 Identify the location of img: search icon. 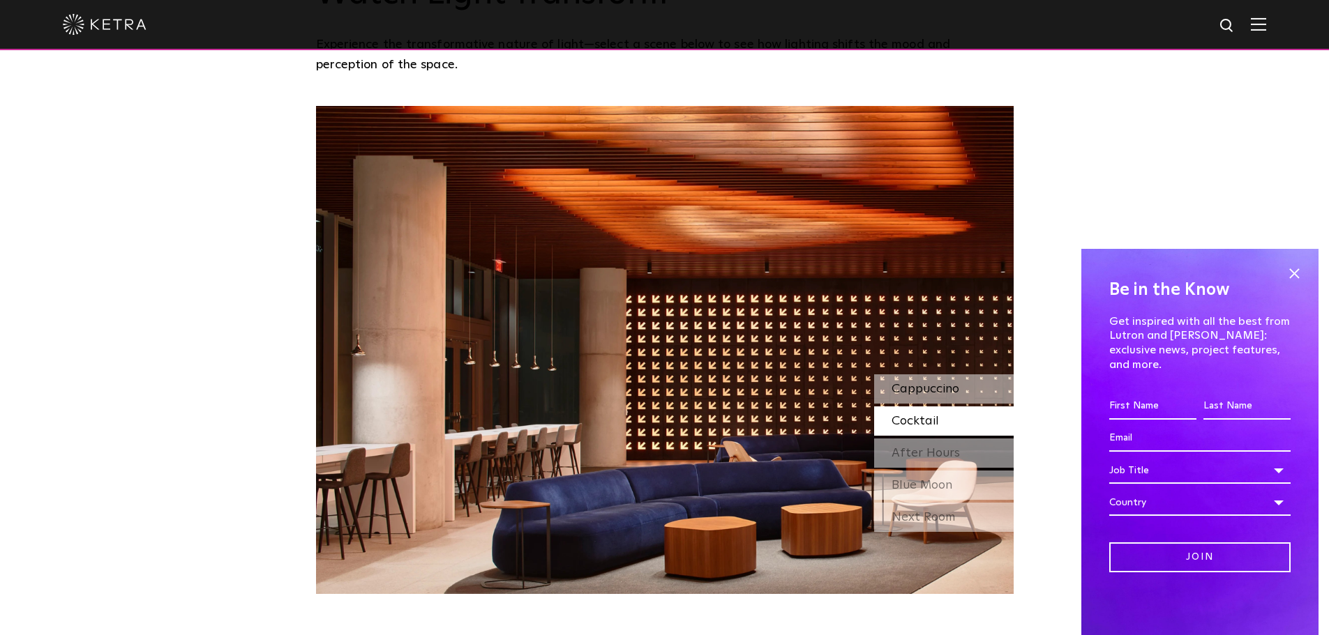
(1227, 26).